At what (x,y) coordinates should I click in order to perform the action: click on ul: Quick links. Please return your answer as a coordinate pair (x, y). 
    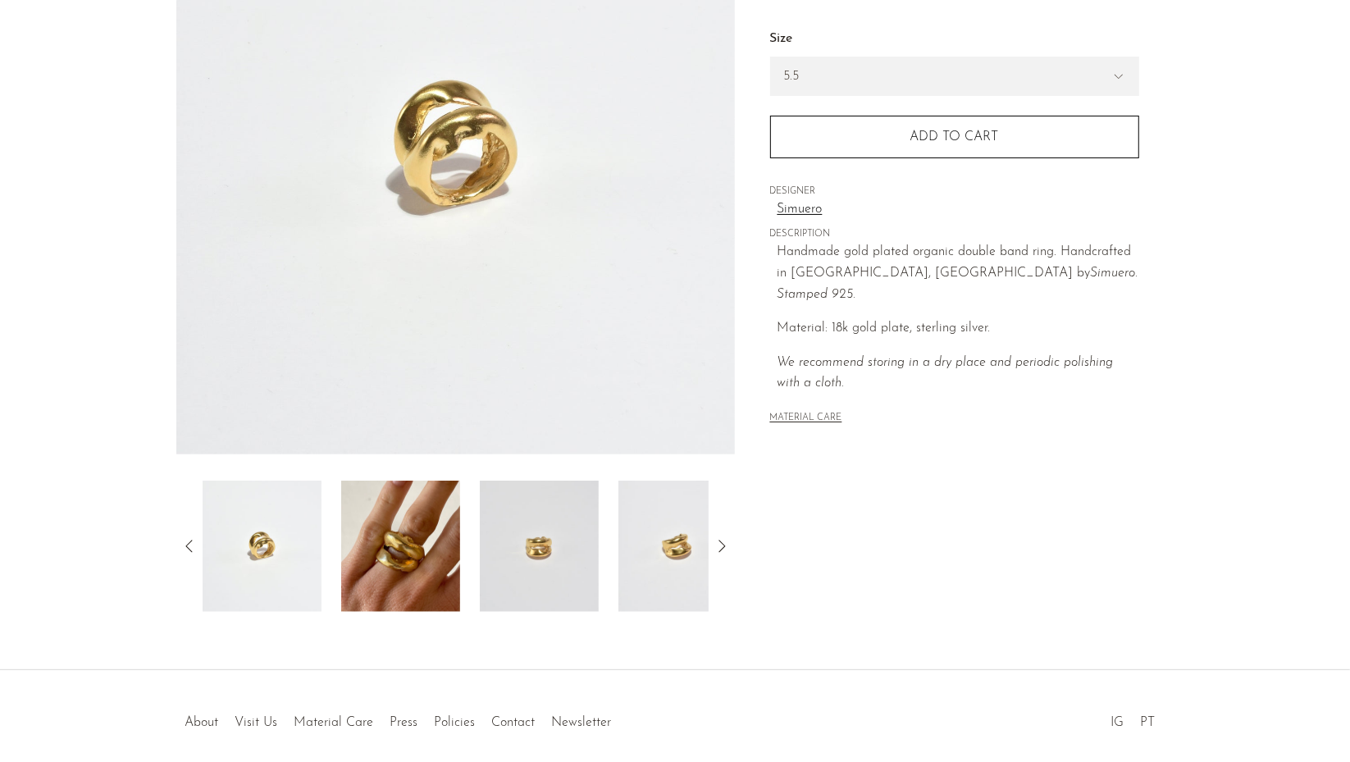
    Looking at the image, I should click on (398, 718).